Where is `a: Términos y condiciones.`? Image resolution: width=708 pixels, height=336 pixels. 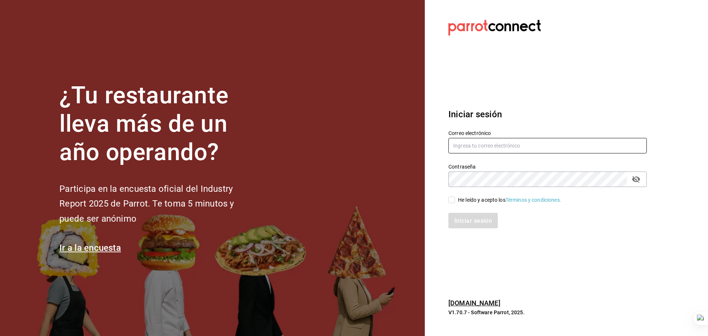 a: Términos y condiciones. is located at coordinates (533, 200).